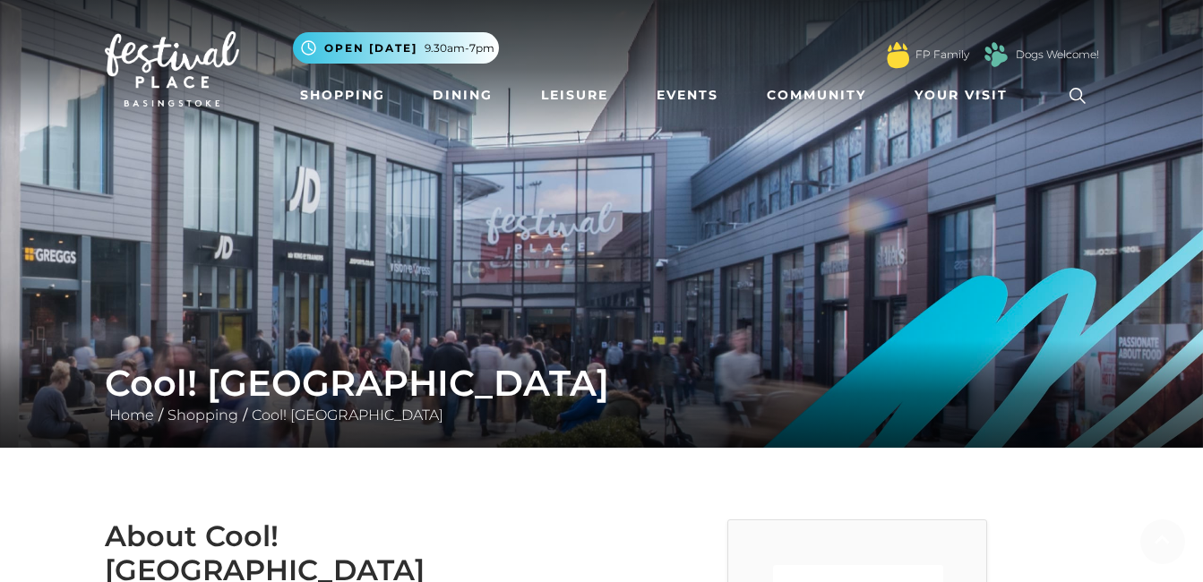 The image size is (1203, 582). I want to click on a: Dining, so click(462, 95).